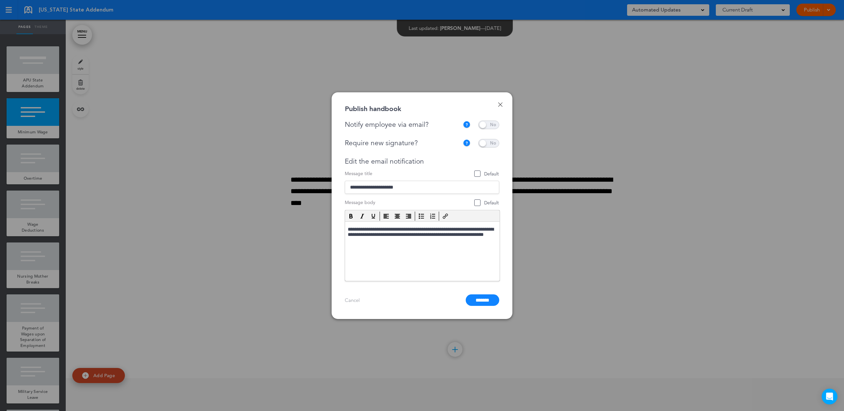  Describe the element at coordinates (445, 216) in the screenshot. I see `div: Insert/edit link` at that location.